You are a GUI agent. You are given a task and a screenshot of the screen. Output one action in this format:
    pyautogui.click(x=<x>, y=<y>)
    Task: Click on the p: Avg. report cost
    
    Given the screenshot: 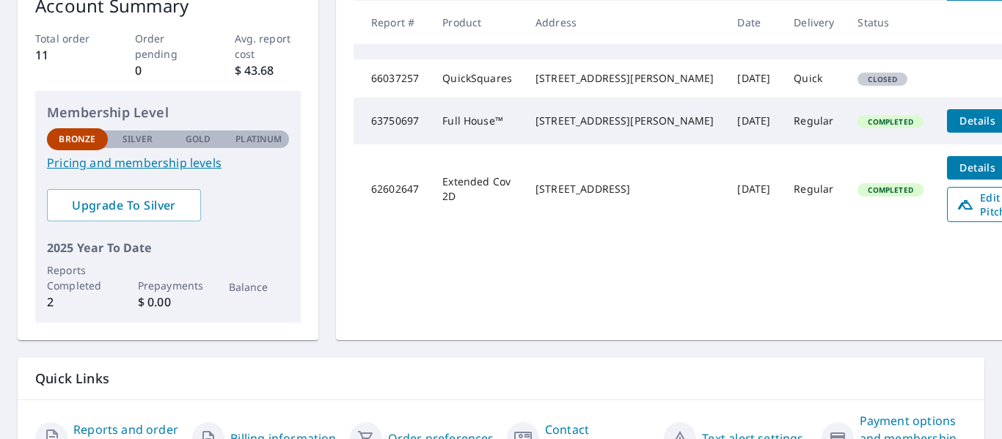 What is the action you would take?
    pyautogui.click(x=268, y=46)
    